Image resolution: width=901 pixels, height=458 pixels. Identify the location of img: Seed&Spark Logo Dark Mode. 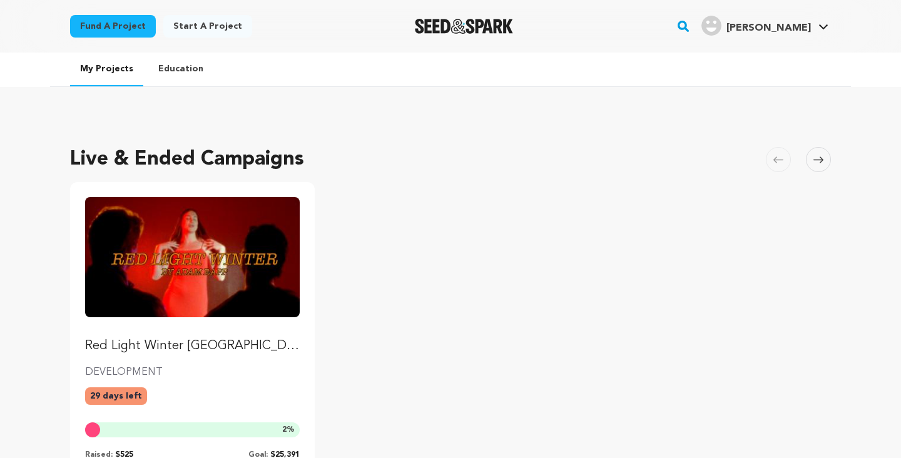
(464, 26).